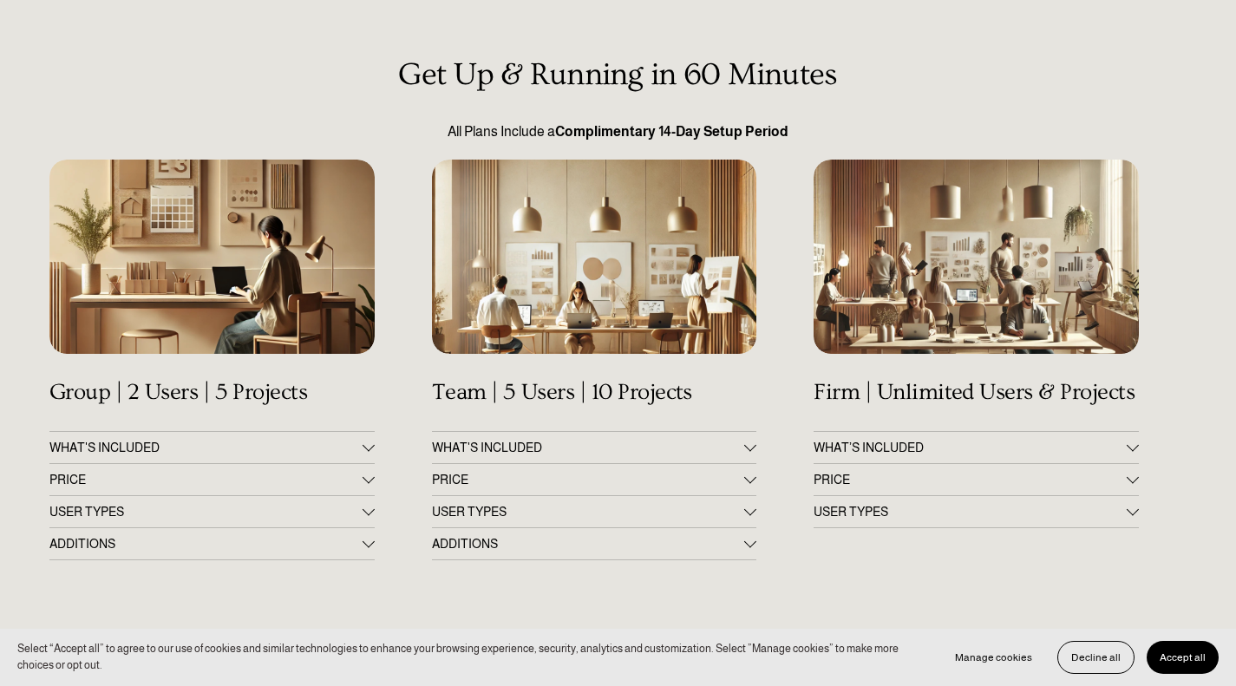 This screenshot has height=686, width=1236. What do you see at coordinates (471, 657) in the screenshot?
I see `p: Select “Accept all” to agree to our use of cookies and similar technologies to enhance your brows...` at bounding box center [471, 657].